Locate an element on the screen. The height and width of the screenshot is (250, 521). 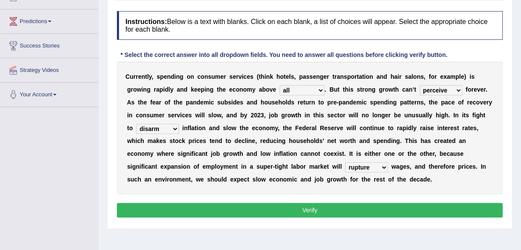
b: y is located at coordinates (172, 89).